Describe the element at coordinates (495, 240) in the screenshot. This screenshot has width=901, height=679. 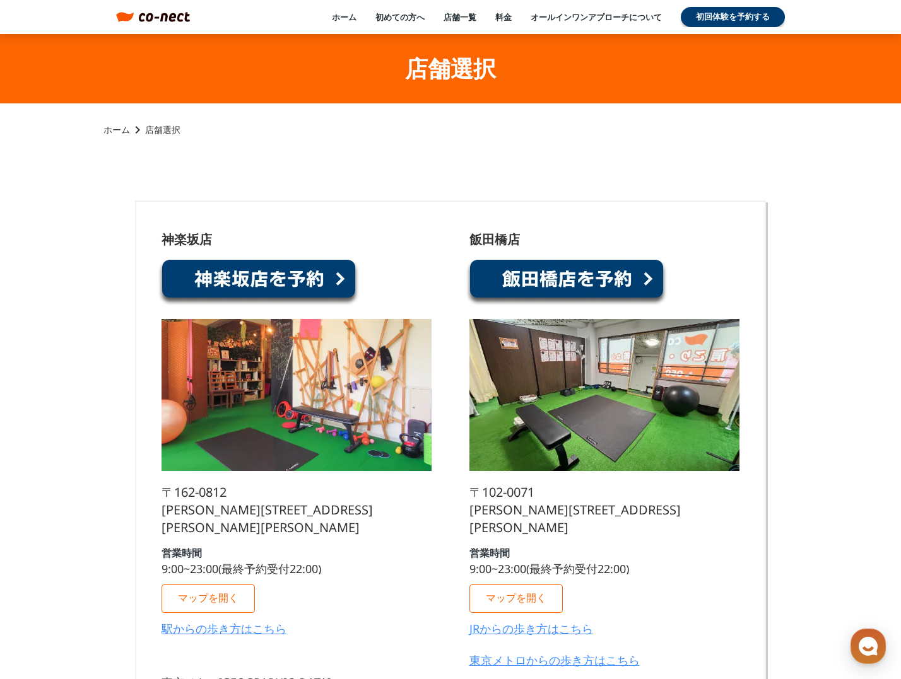
I see `p: 飯田橋店` at that location.